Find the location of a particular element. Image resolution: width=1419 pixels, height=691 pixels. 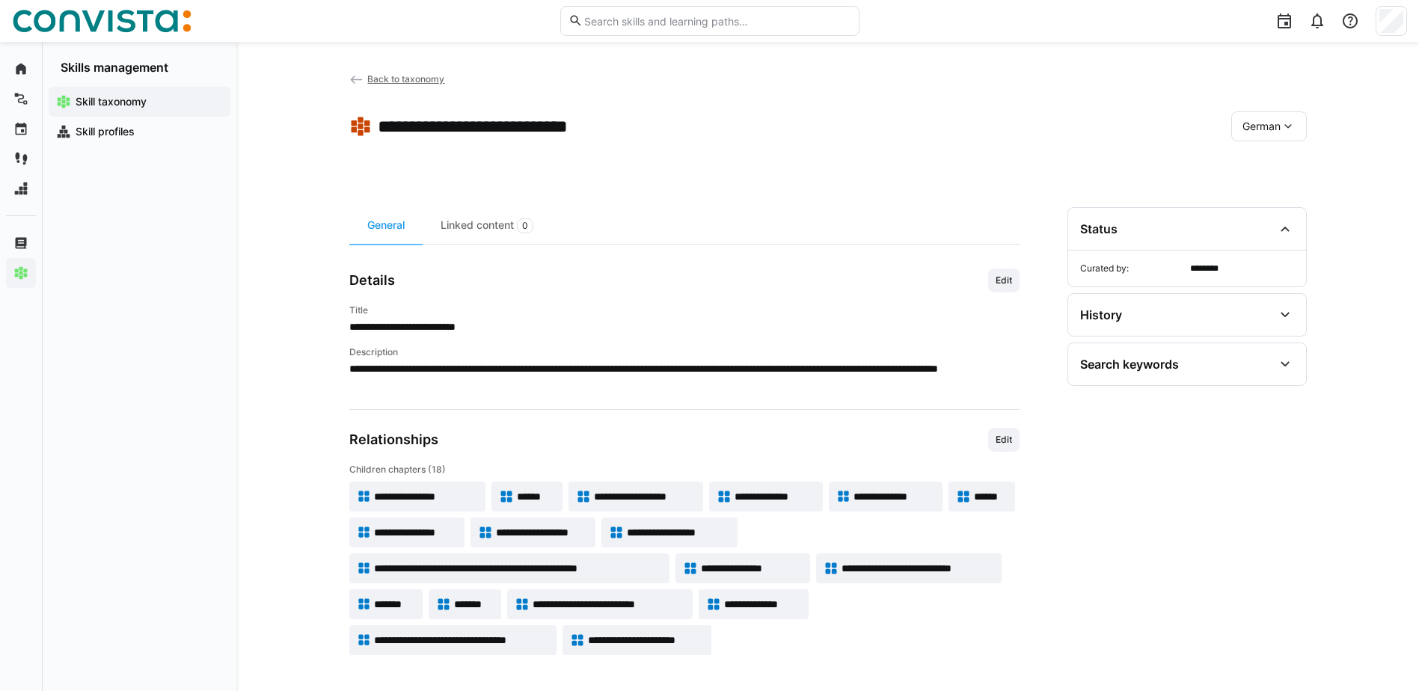

div: History is located at coordinates (1101, 315).